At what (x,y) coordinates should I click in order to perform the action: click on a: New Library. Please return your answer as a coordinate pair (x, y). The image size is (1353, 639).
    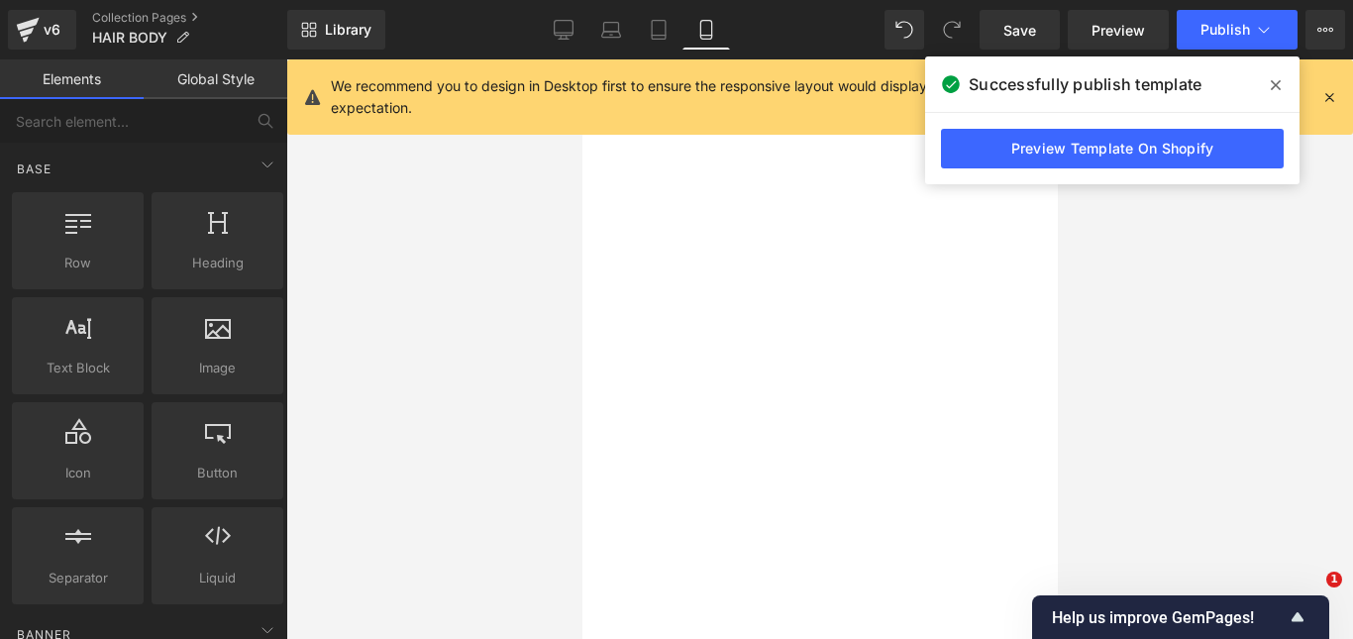
    Looking at the image, I should click on (336, 30).